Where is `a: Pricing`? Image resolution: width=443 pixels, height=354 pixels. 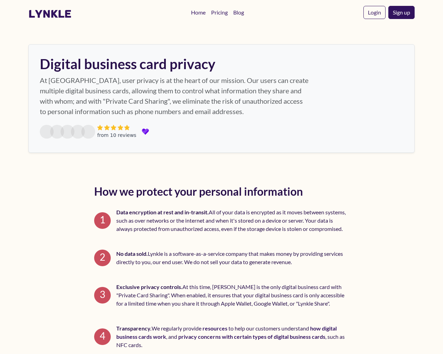 a: Pricing is located at coordinates (219, 12).